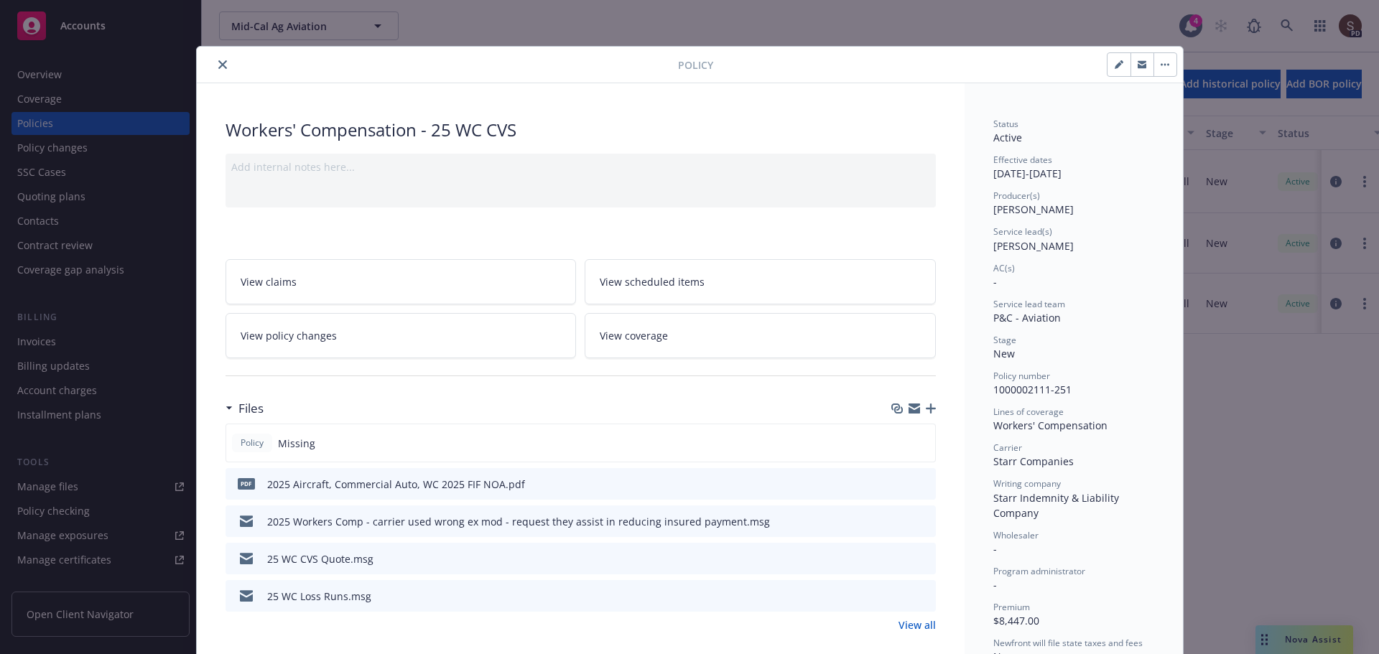 This screenshot has height=654, width=1379. What do you see at coordinates (289, 335) in the screenshot?
I see `span: View policy changes` at bounding box center [289, 335].